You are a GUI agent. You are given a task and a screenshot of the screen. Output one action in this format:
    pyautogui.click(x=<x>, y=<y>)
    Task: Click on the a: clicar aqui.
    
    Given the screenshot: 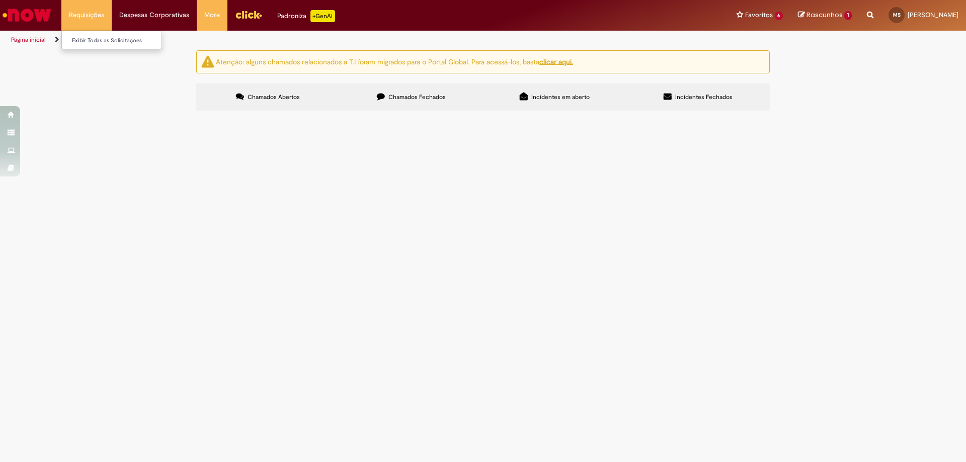 What is the action you would take?
    pyautogui.click(x=556, y=61)
    